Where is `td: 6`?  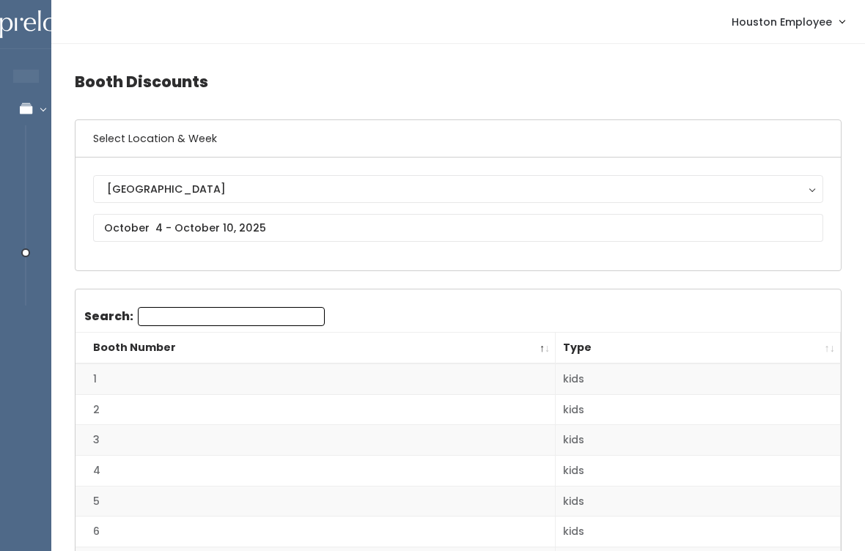
td: 6 is located at coordinates (315, 532).